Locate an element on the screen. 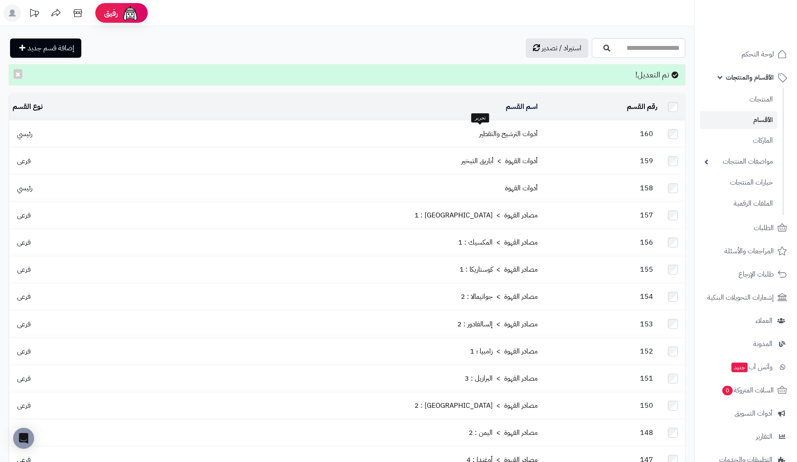 The width and height of the screenshot is (797, 462). a: تحديثات المنصة is located at coordinates (34, 14).